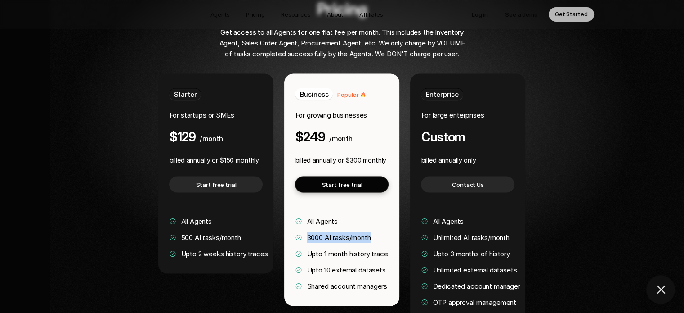 The image size is (684, 313). What do you see at coordinates (347, 253) in the screenshot?
I see `span: Upto 1 month history trace` at bounding box center [347, 253].